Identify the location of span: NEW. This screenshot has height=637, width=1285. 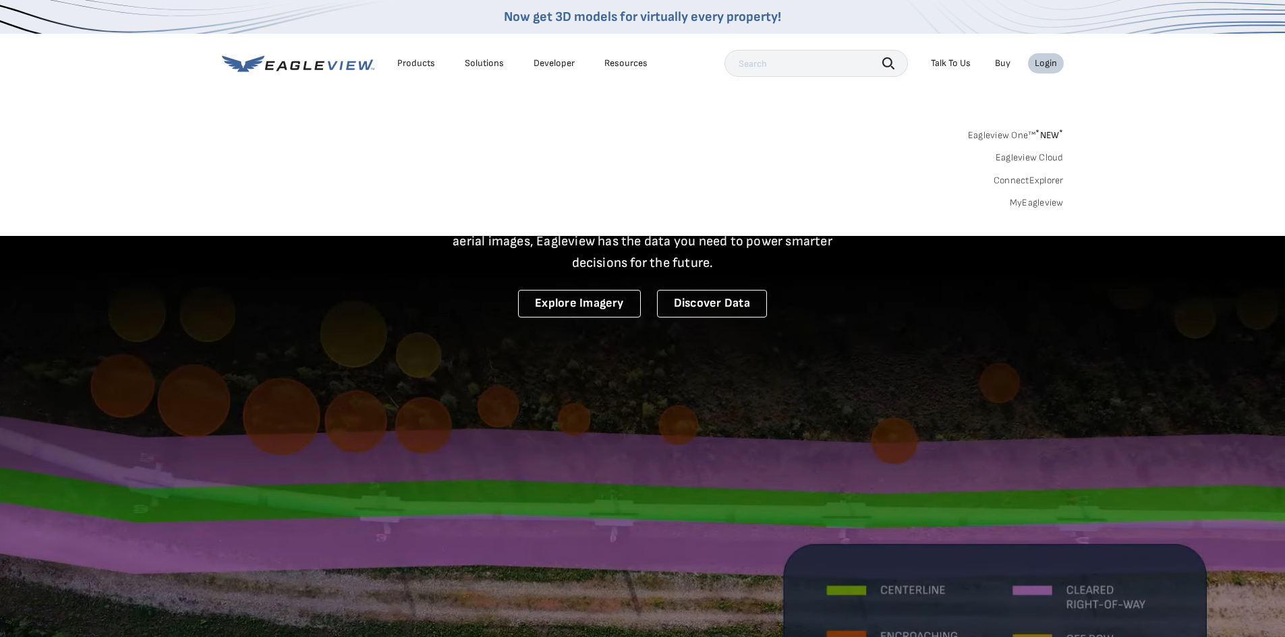
(1049, 135).